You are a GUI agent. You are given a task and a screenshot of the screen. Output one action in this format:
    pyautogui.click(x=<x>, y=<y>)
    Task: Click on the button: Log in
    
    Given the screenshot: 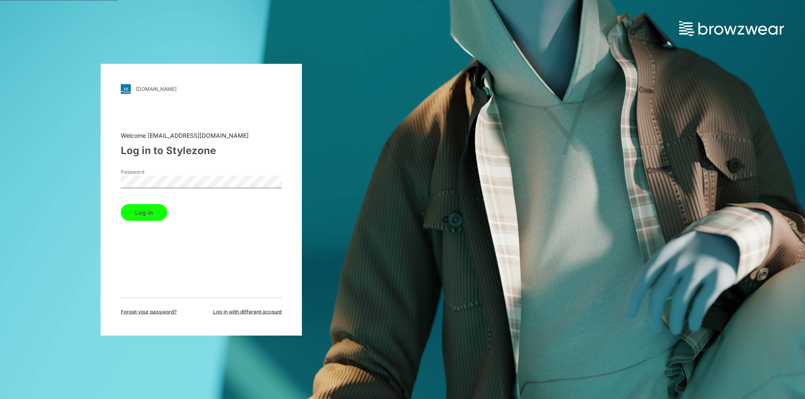 What is the action you would take?
    pyautogui.click(x=144, y=212)
    